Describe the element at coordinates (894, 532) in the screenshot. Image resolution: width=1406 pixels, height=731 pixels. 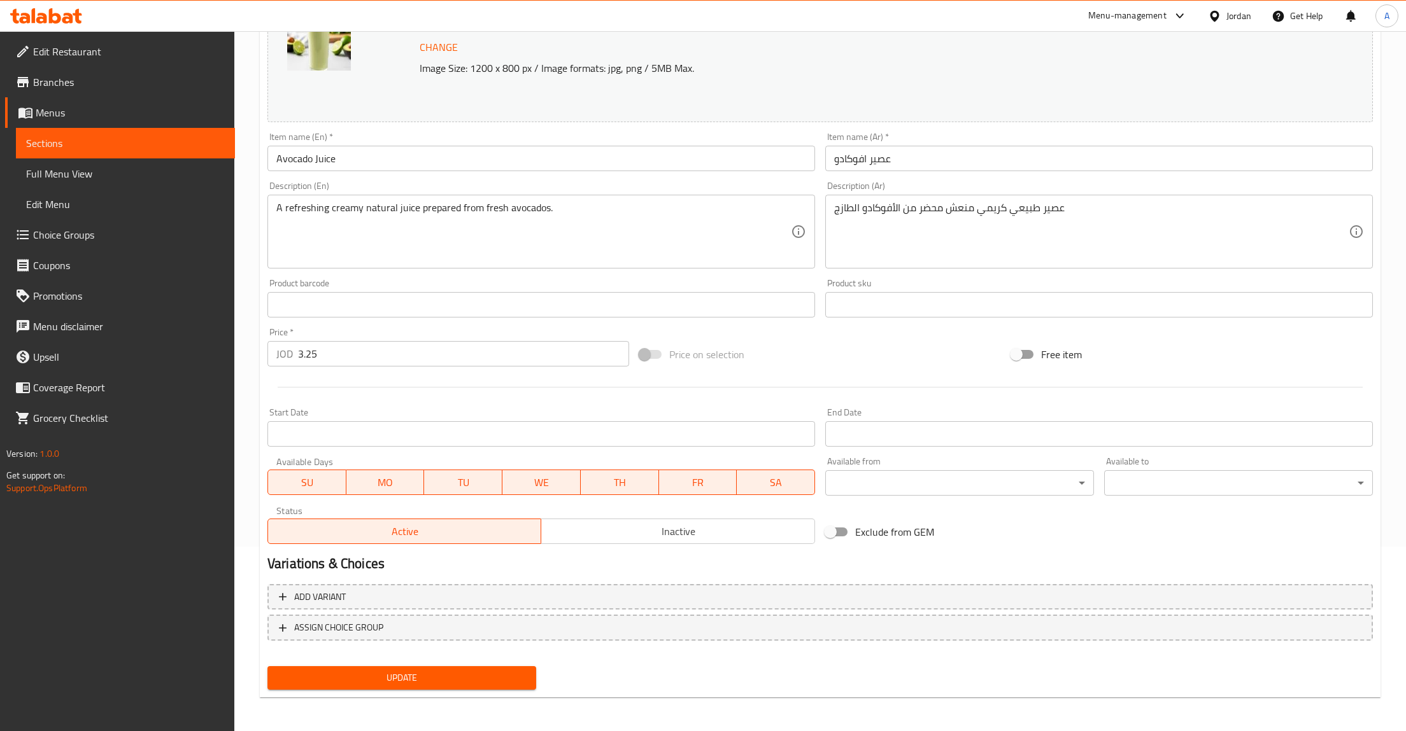
I see `span: Exclude from GEM` at that location.